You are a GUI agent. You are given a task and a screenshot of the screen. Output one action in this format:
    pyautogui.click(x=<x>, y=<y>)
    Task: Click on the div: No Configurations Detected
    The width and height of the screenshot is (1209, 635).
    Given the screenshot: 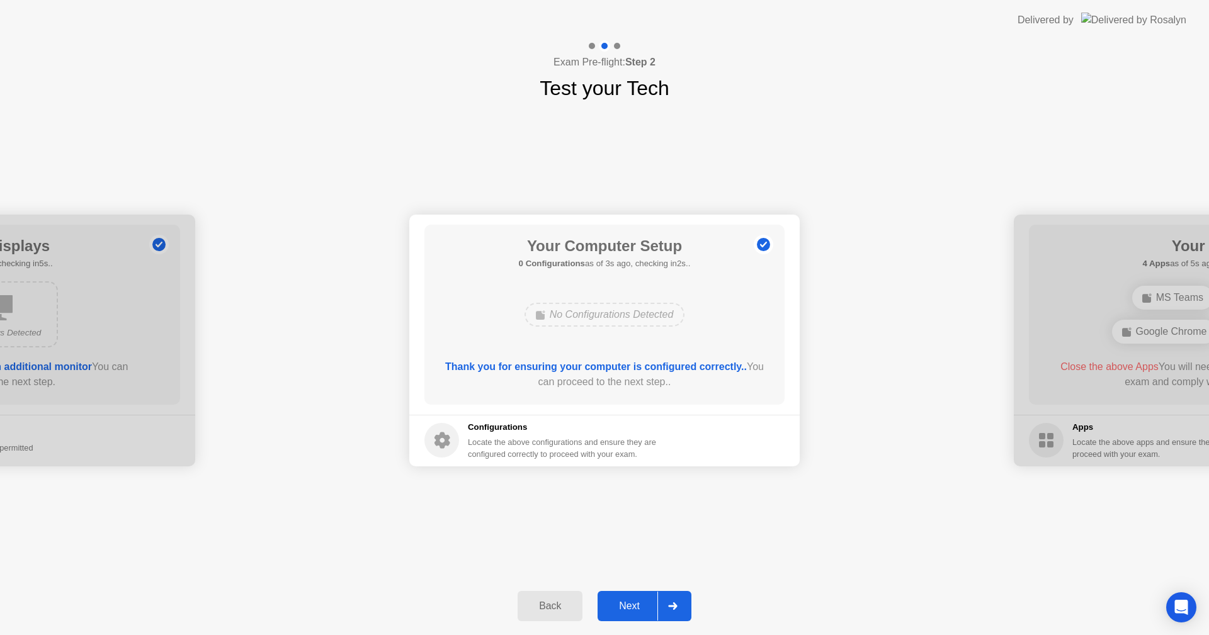 What is the action you would take?
    pyautogui.click(x=604, y=315)
    